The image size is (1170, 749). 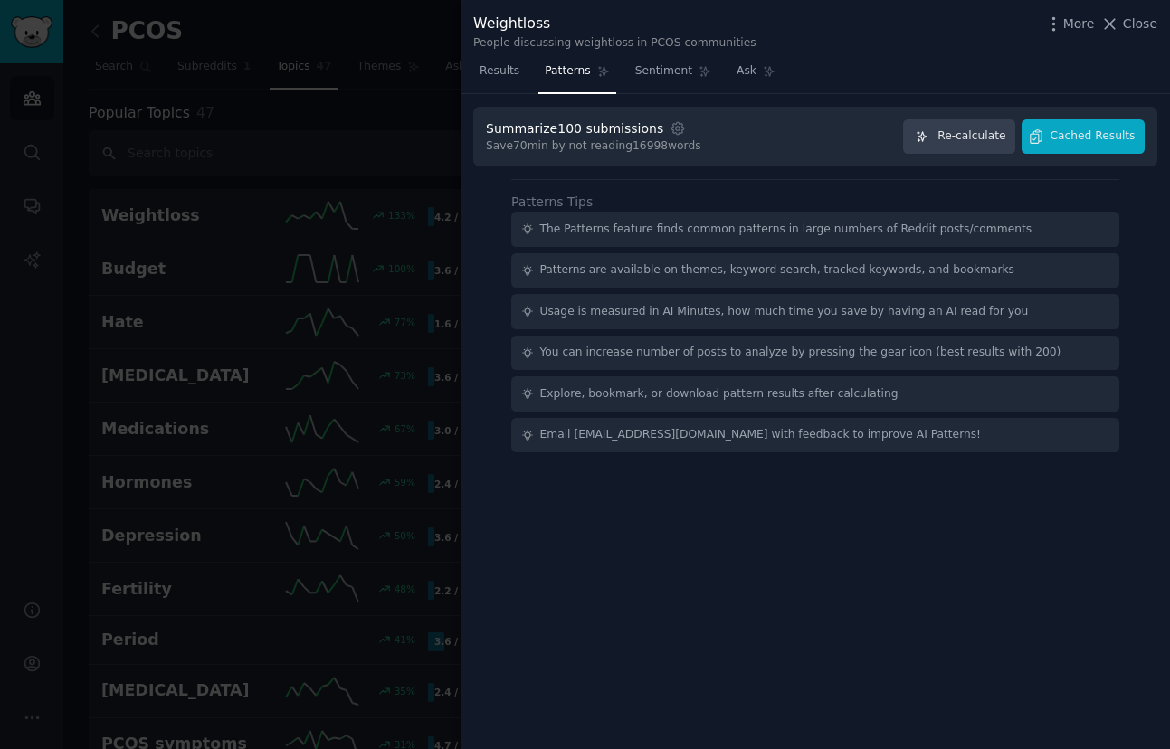 What do you see at coordinates (663, 71) in the screenshot?
I see `span: Sentiment` at bounding box center [663, 71].